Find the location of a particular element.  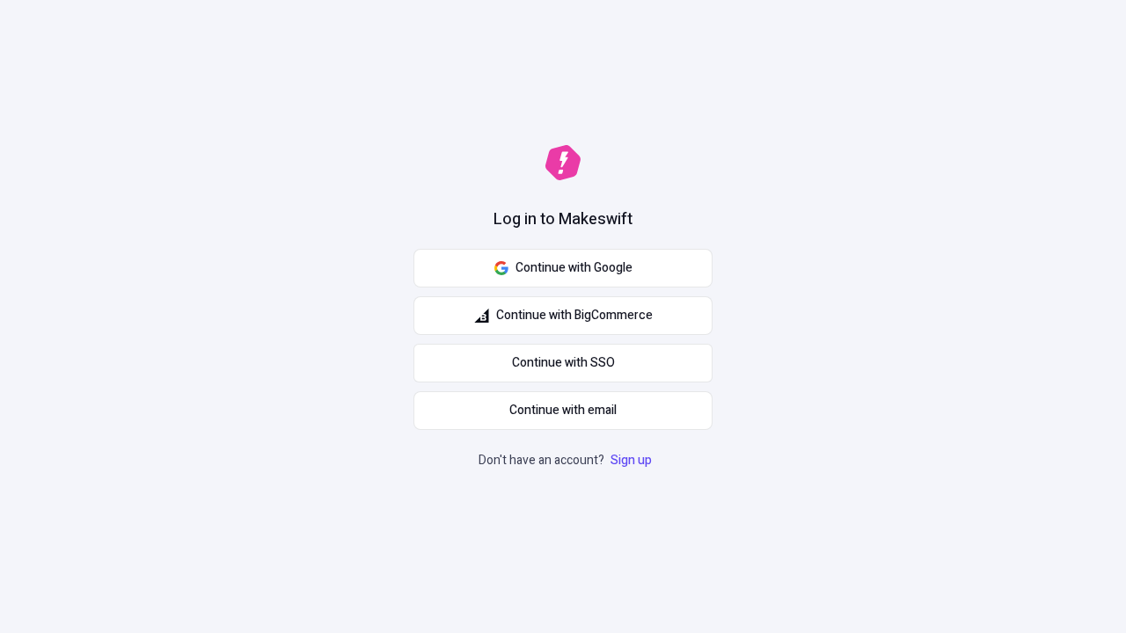

a: Sign up is located at coordinates (630, 460).